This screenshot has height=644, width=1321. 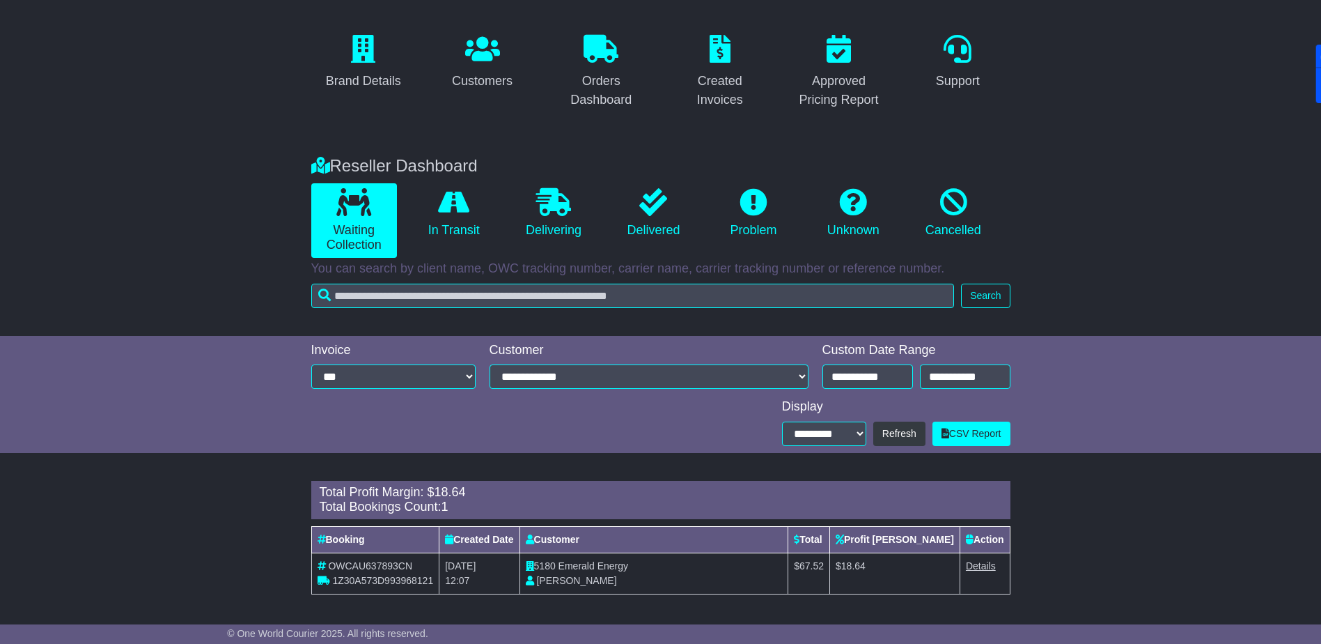 What do you see at coordinates (453, 213) in the screenshot?
I see `a: In Transit` at bounding box center [453, 213].